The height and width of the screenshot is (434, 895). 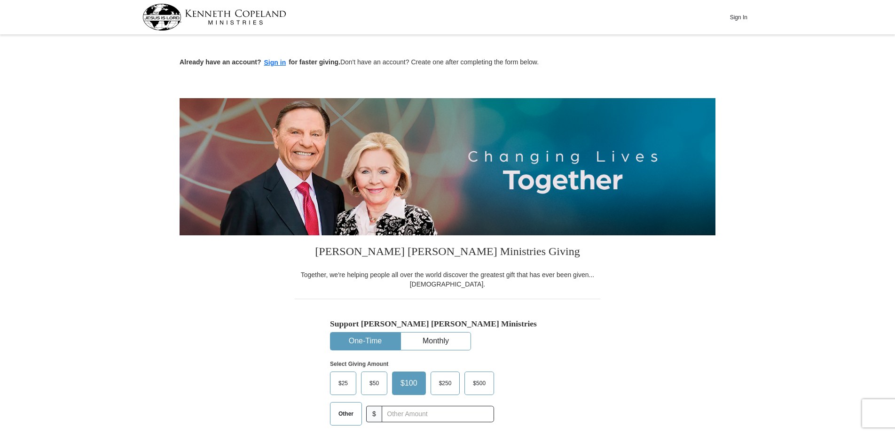 I want to click on button: Monthly, so click(x=436, y=341).